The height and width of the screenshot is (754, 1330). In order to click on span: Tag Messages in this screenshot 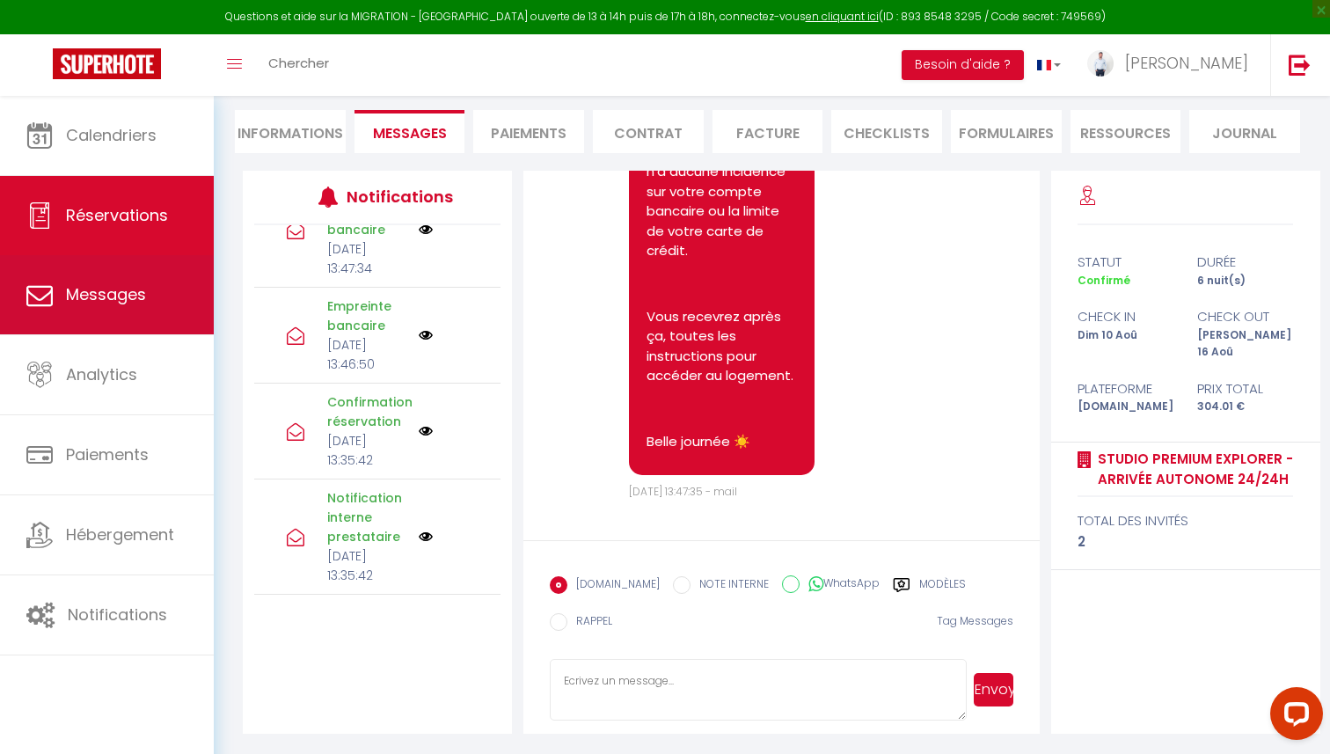, I will do `click(975, 620)`.